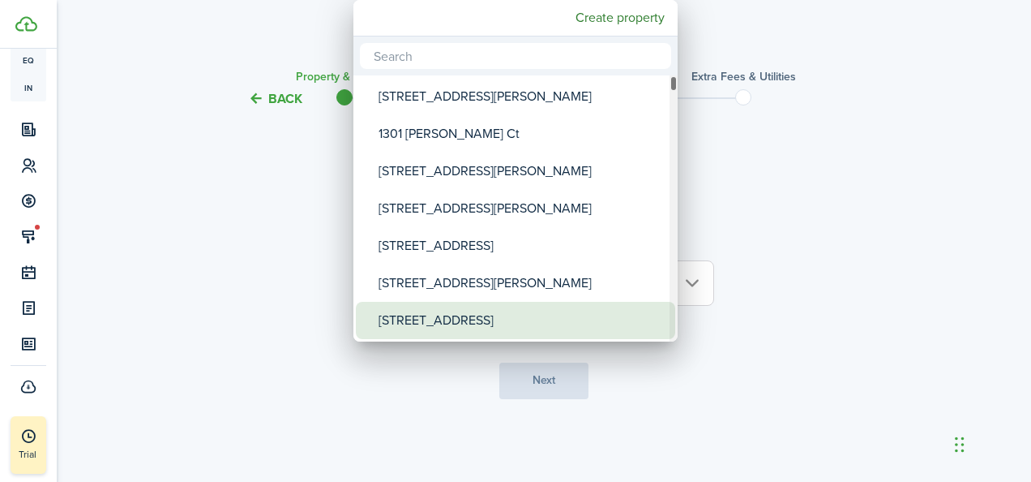 Image resolution: width=1031 pixels, height=482 pixels. What do you see at coordinates (516, 56) in the screenshot?
I see `input: Search` at bounding box center [516, 56].